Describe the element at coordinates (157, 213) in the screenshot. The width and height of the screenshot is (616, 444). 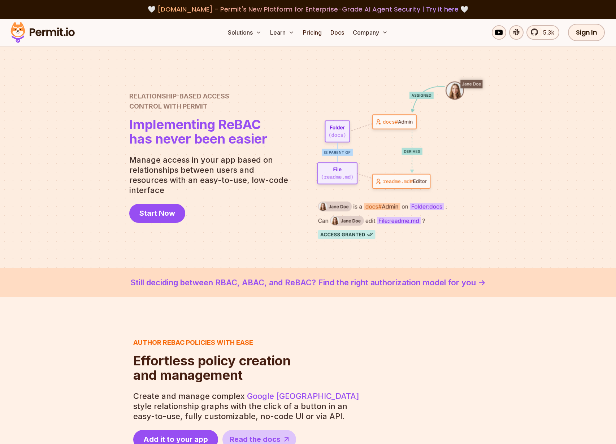
I see `span: Start Now` at that location.